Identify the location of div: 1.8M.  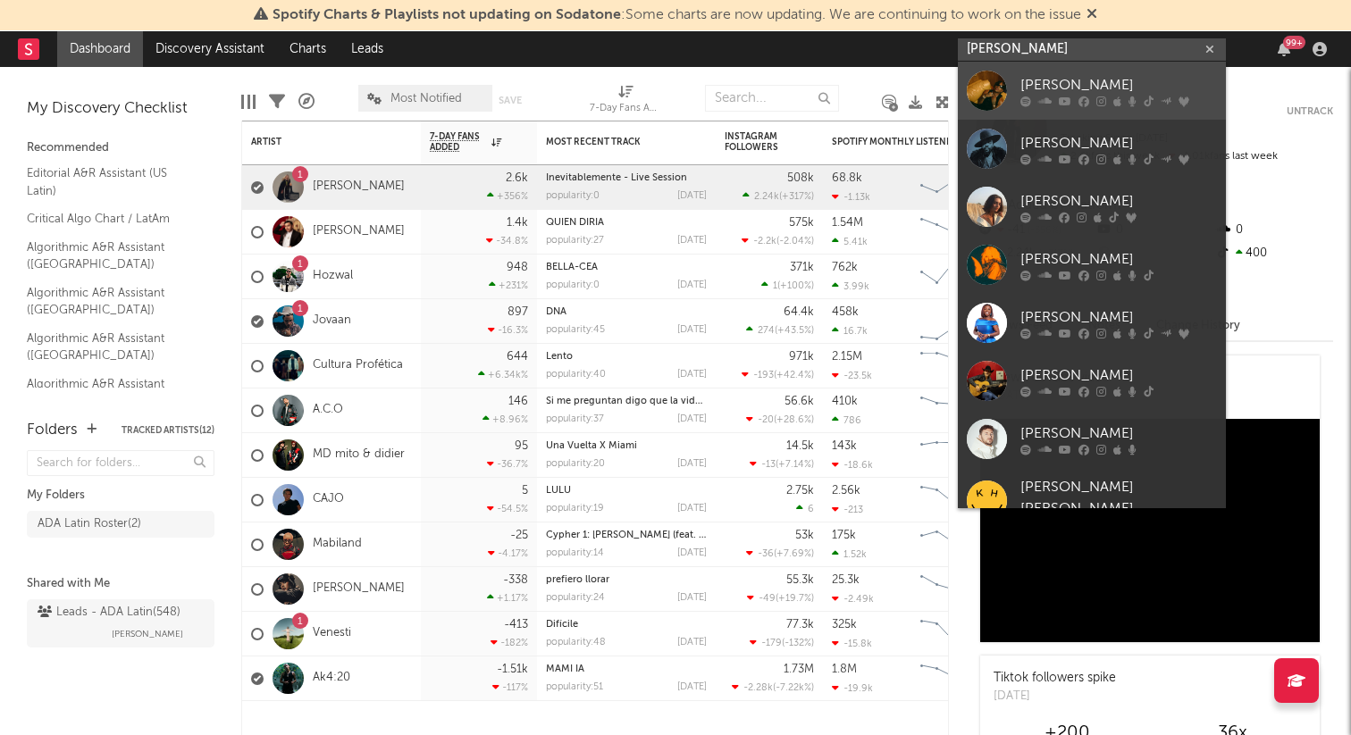
(845, 669).